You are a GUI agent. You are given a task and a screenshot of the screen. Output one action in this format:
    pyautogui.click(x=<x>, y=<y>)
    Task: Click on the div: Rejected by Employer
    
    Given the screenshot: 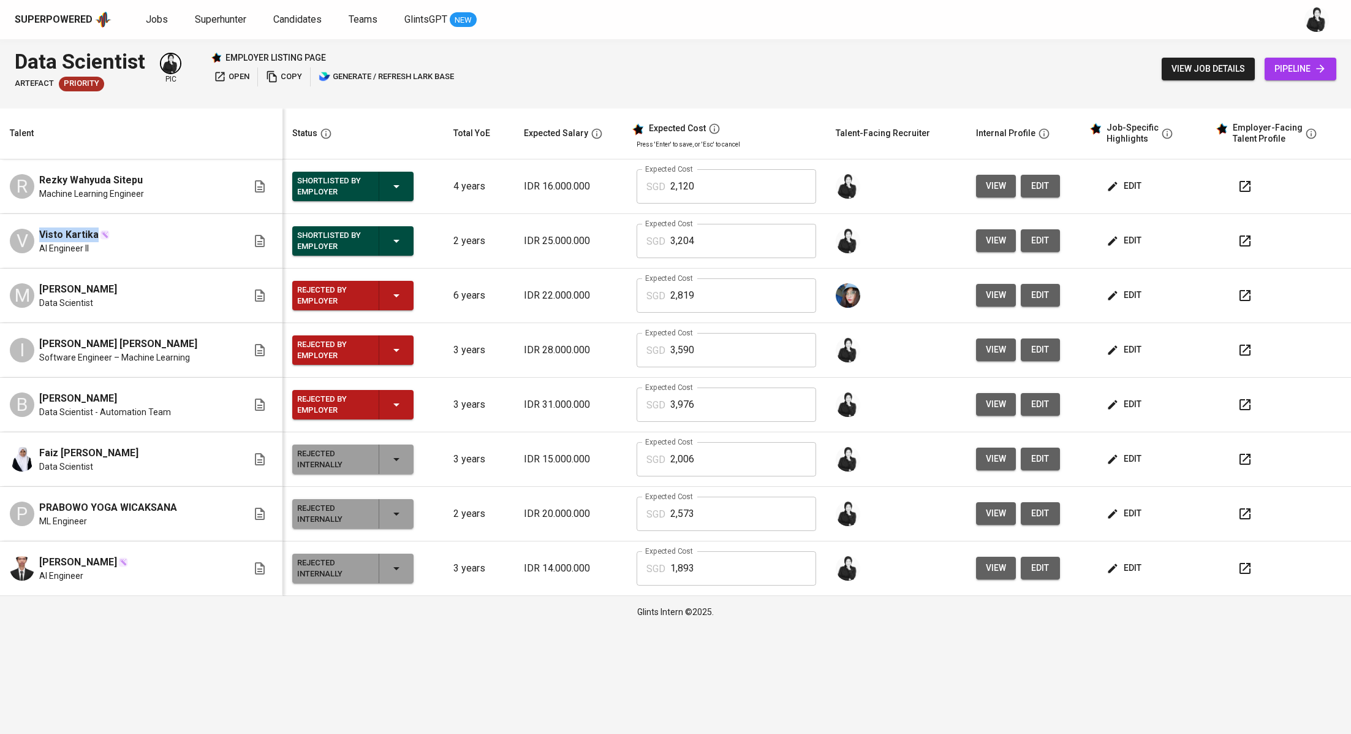 What is the action you would take?
    pyautogui.click(x=333, y=404)
    